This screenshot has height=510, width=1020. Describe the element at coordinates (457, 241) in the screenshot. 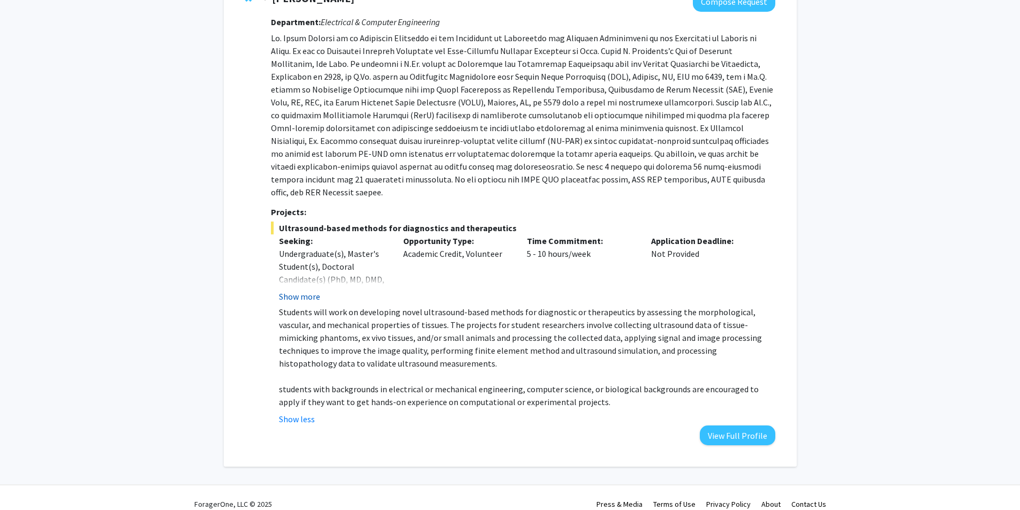

I see `p: Opportunity Type:` at that location.